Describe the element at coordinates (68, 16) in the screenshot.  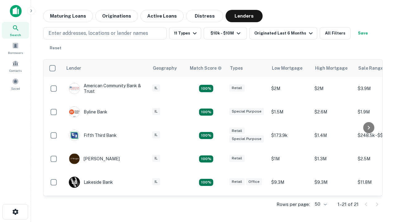
I see `button: Maturing Loans` at that location.